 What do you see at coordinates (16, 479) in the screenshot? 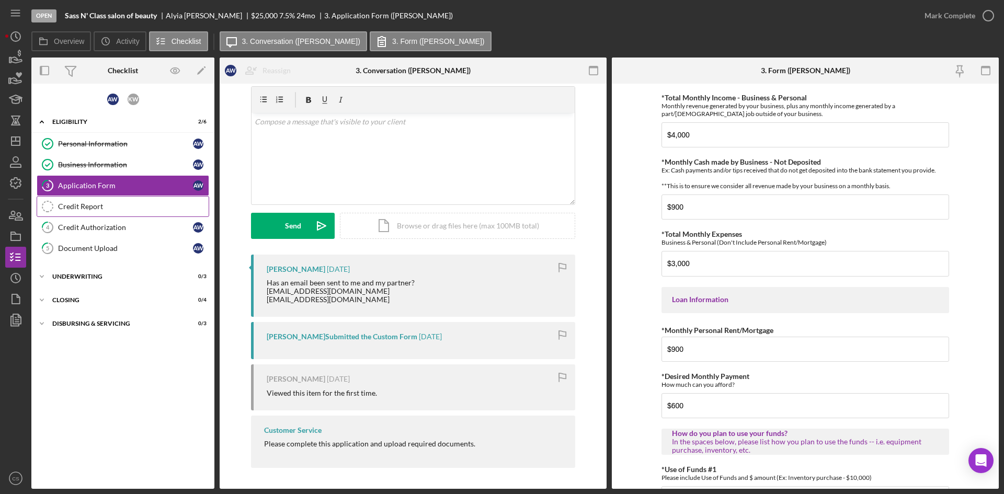
I see `button: CS` at bounding box center [16, 479].